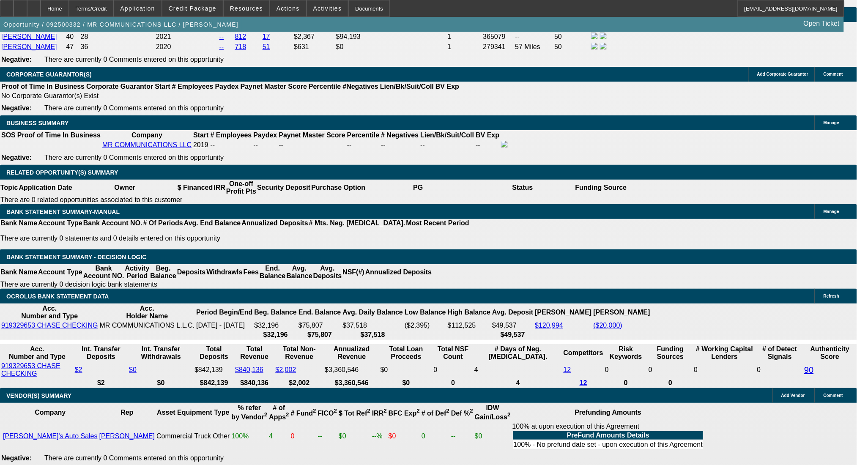 The width and height of the screenshot is (857, 465). Describe the element at coordinates (572, 37) in the screenshot. I see `td: 50` at that location.